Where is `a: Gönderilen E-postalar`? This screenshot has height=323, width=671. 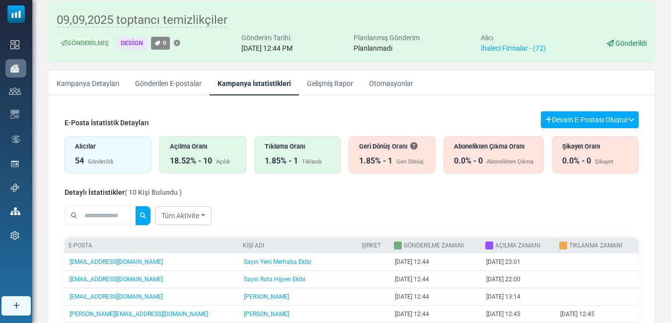 a: Gönderilen E-postalar is located at coordinates (168, 83).